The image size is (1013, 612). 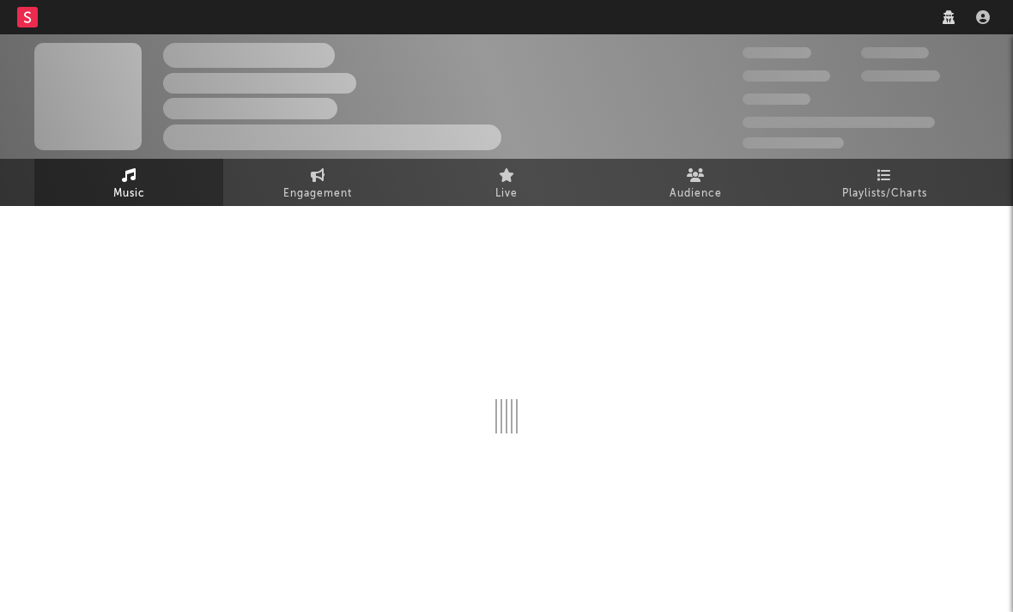 I want to click on a: Live, so click(x=507, y=182).